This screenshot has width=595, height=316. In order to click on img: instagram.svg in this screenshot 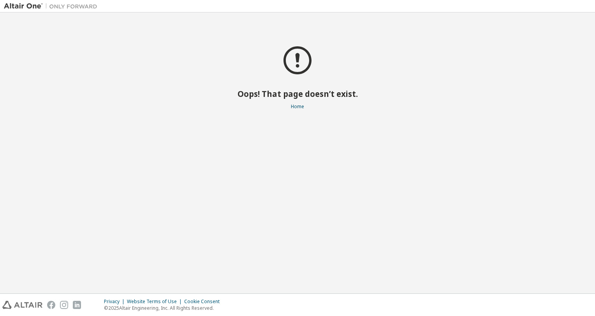, I will do `click(64, 305)`.